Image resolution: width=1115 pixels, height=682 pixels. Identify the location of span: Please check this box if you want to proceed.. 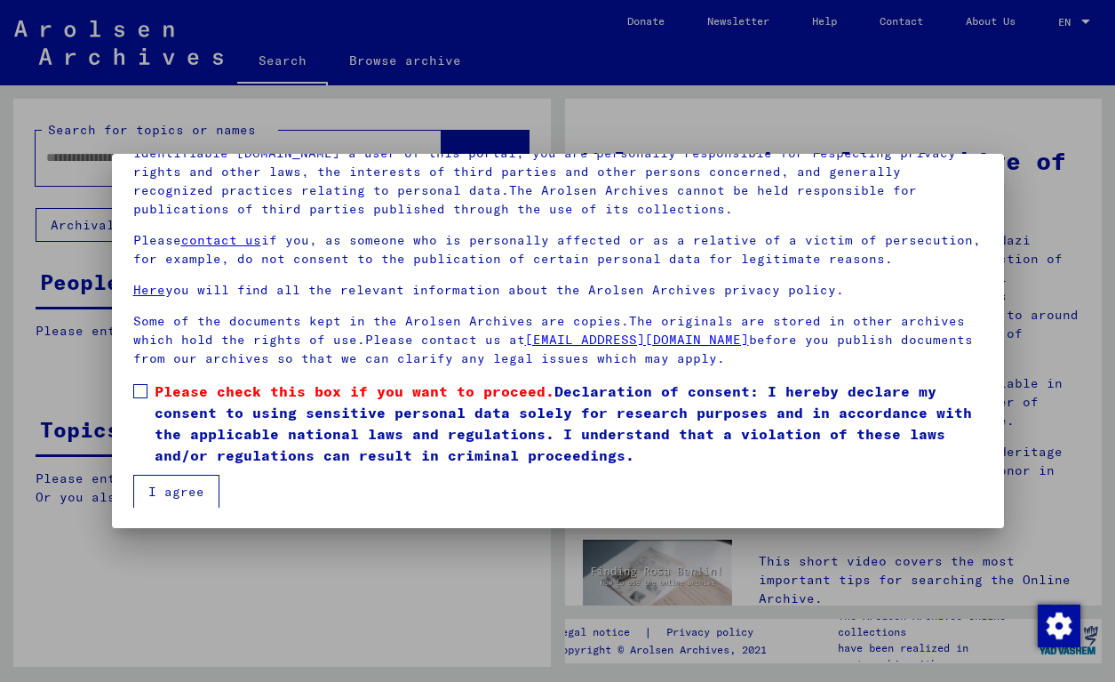
(355, 391).